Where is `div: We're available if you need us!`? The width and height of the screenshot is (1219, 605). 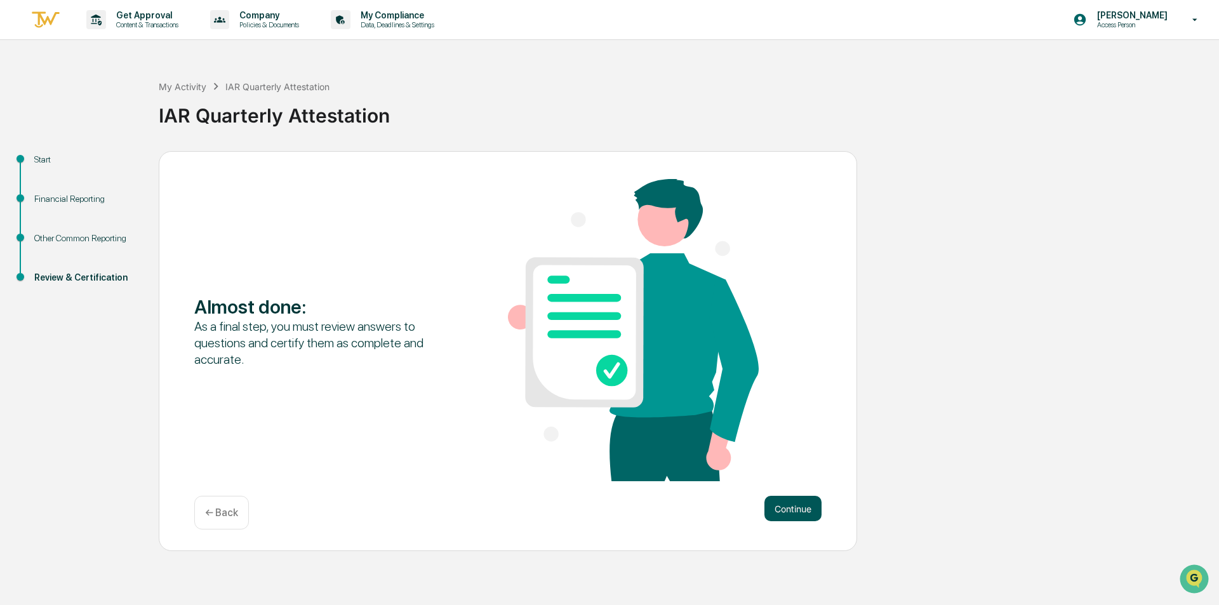 div: We're available if you need us! is located at coordinates (102, 115).